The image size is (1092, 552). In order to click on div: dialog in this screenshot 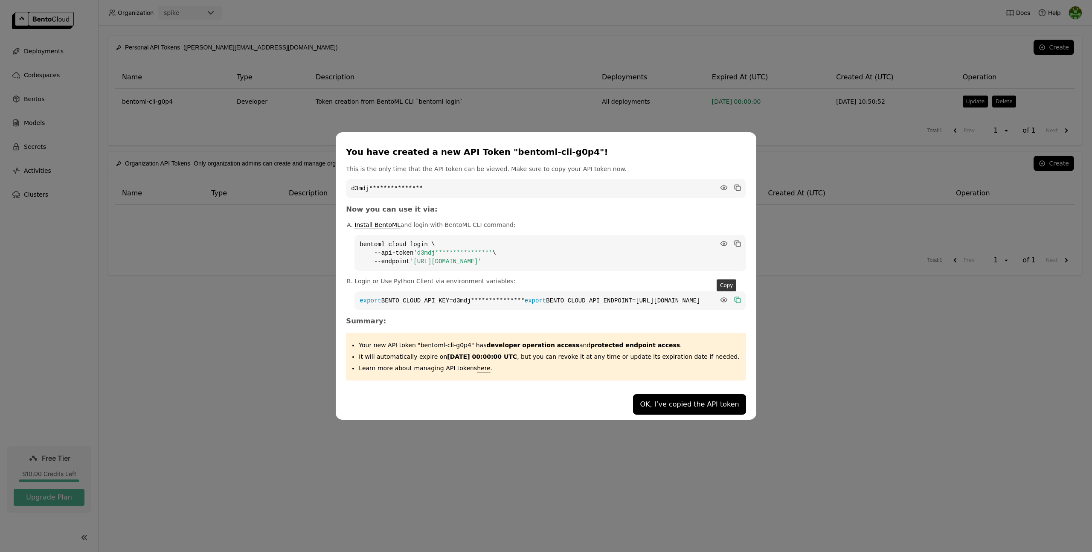, I will do `click(546, 276)`.